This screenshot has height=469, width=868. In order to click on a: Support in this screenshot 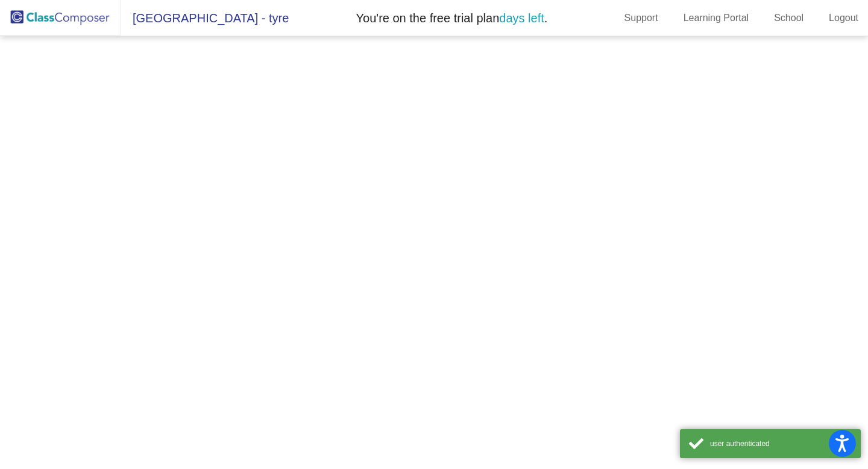, I will do `click(642, 18)`.